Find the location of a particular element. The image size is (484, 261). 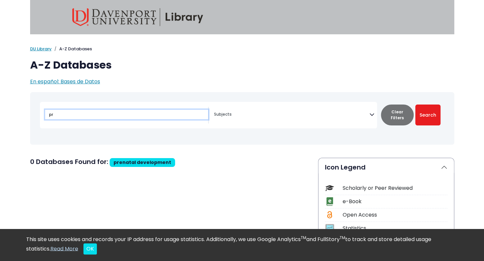

nav: Search filters is located at coordinates (242, 118).